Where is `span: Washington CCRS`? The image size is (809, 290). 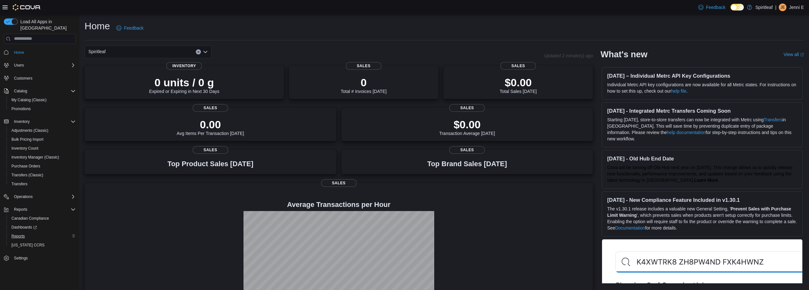
span: Washington CCRS is located at coordinates (42, 245).